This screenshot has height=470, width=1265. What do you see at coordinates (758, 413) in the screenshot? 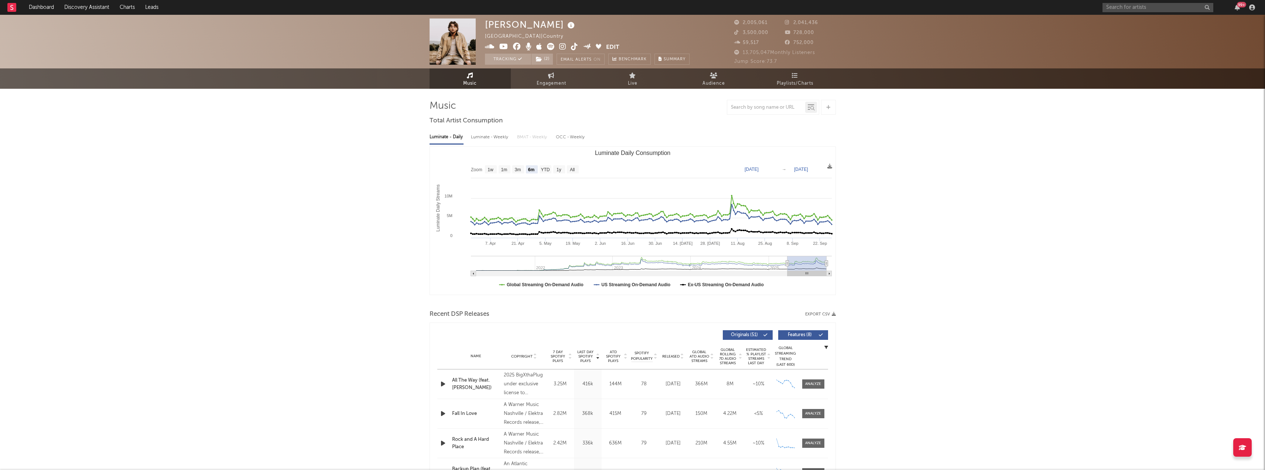
I see `div: <5%` at bounding box center [758, 413].